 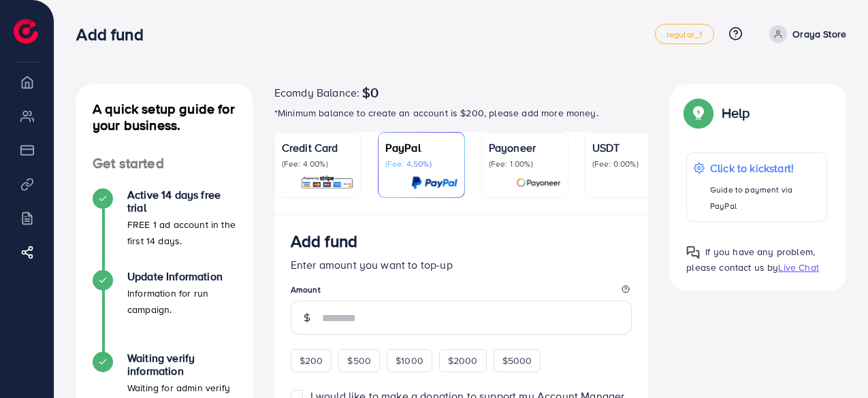 What do you see at coordinates (182, 276) in the screenshot?
I see `h4: Update Information` at bounding box center [182, 276].